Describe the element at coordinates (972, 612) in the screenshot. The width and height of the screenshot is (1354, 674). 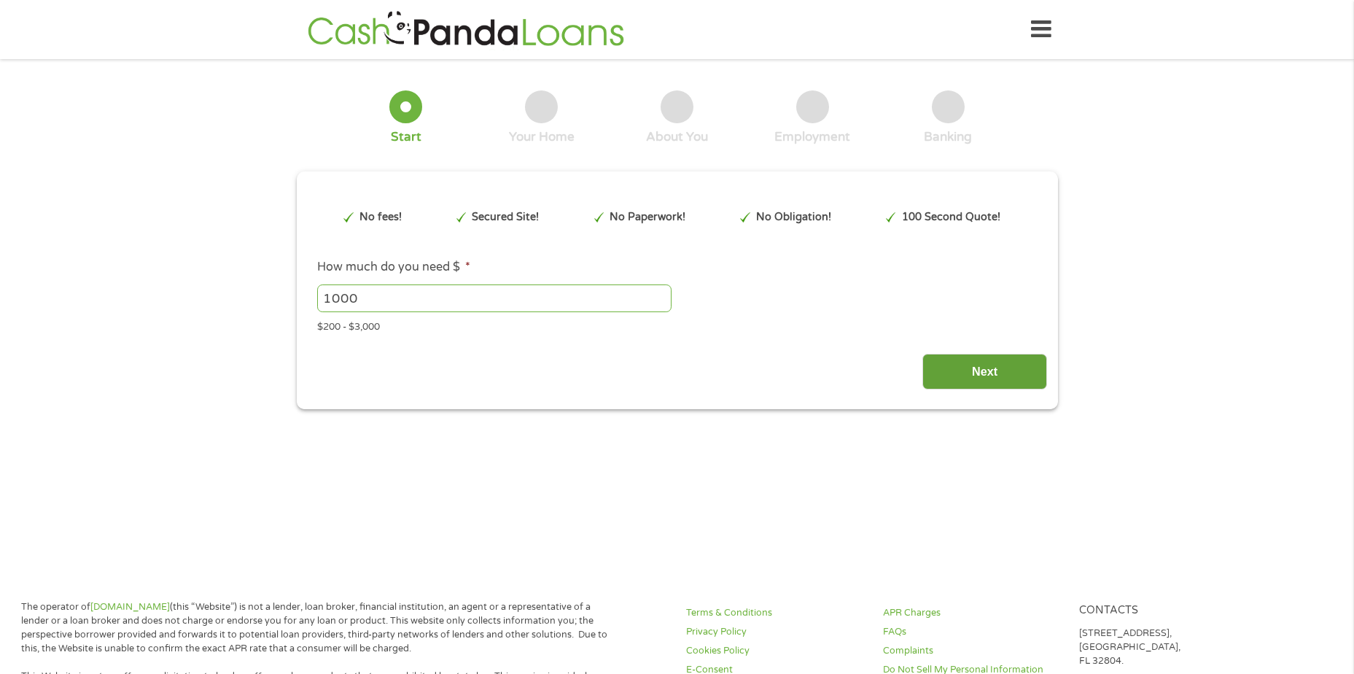
I see `a: APR Charges` at that location.